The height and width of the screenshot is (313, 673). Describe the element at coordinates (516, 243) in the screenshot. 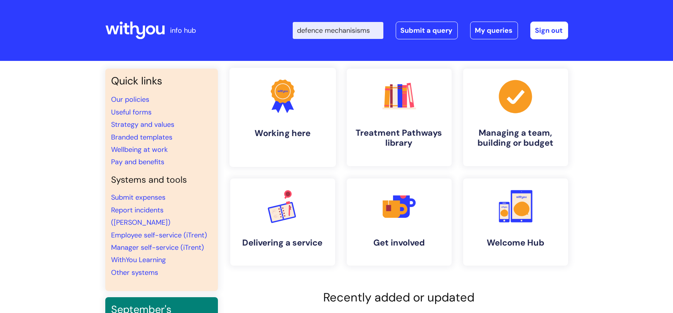

I see `h4: Welcome Hub` at that location.